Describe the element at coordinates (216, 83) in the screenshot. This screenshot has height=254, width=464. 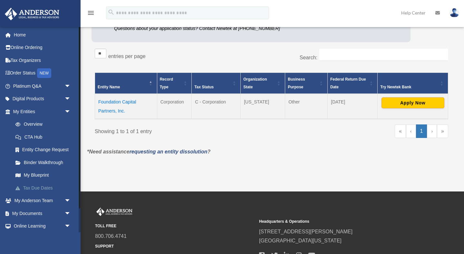
I see `th: Tax Status: Activate to sort` at that location.